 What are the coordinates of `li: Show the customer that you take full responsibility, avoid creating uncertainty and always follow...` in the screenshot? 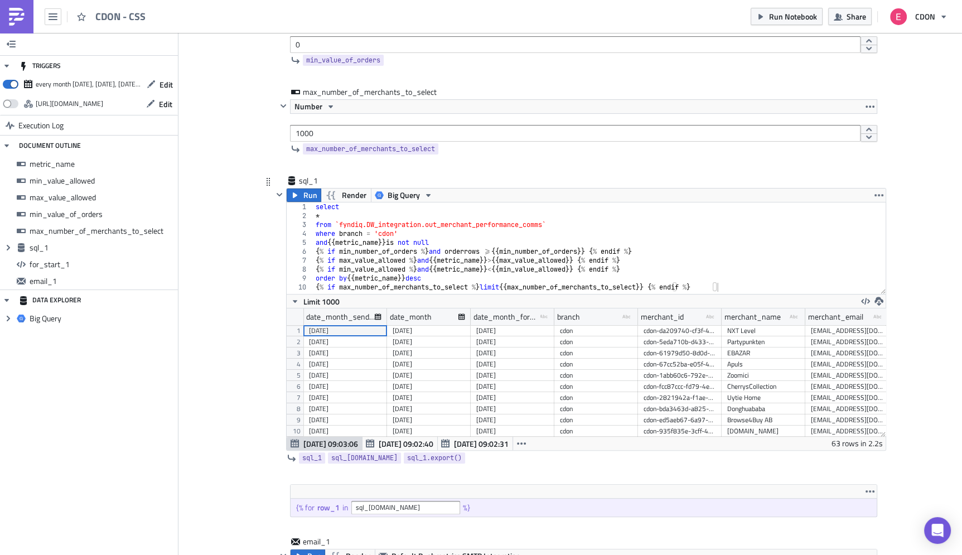 It's located at (292, 164).